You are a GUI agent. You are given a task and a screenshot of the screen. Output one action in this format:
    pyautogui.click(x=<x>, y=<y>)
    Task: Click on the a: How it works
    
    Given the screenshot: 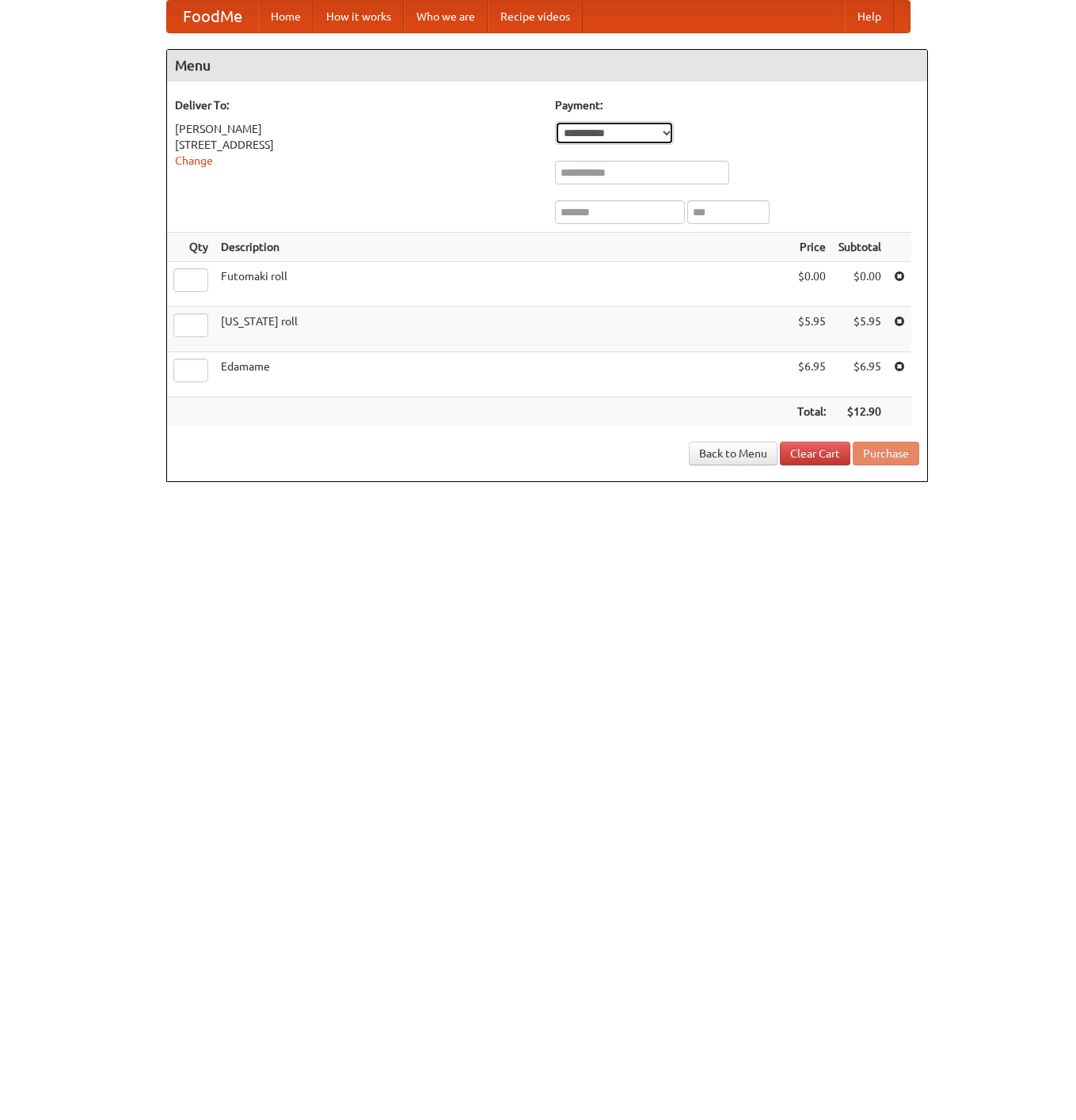 What is the action you would take?
    pyautogui.click(x=359, y=17)
    